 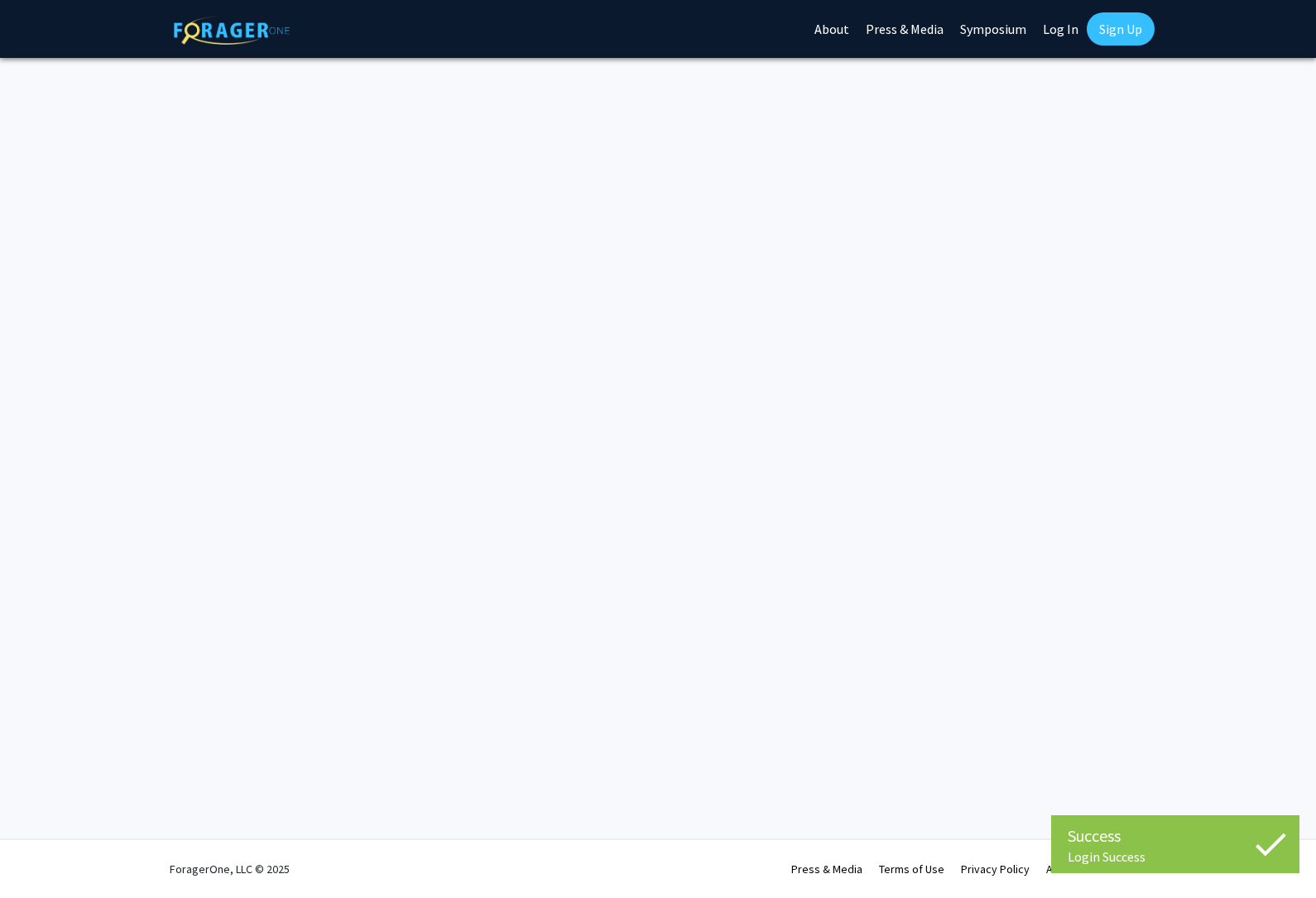 I want to click on img: ForagerOne Logo, so click(x=232, y=30).